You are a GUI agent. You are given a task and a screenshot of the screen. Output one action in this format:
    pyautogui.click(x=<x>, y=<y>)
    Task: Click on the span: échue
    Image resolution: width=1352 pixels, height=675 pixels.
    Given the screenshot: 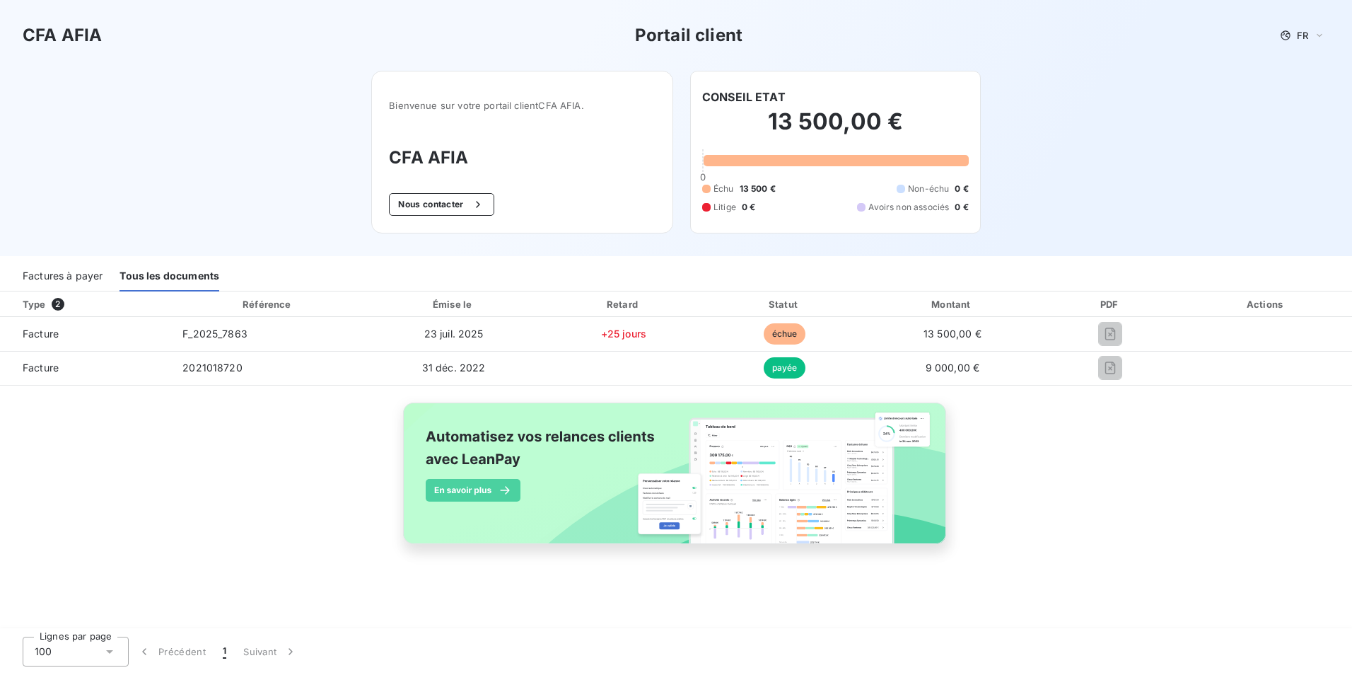 What is the action you would take?
    pyautogui.click(x=785, y=334)
    